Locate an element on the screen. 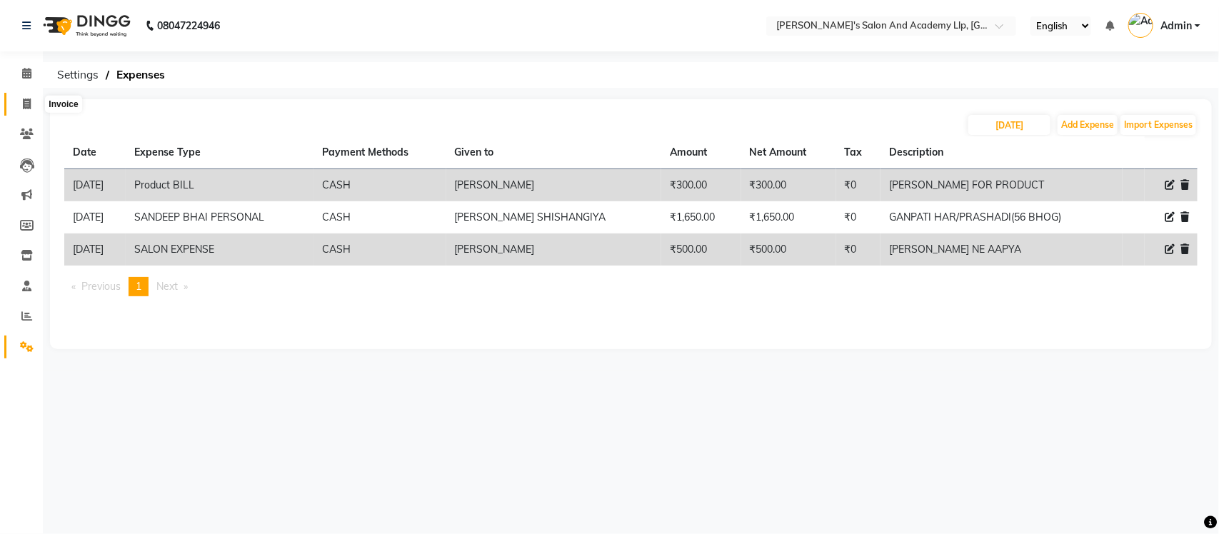  button: Add Expense is located at coordinates (1088, 125).